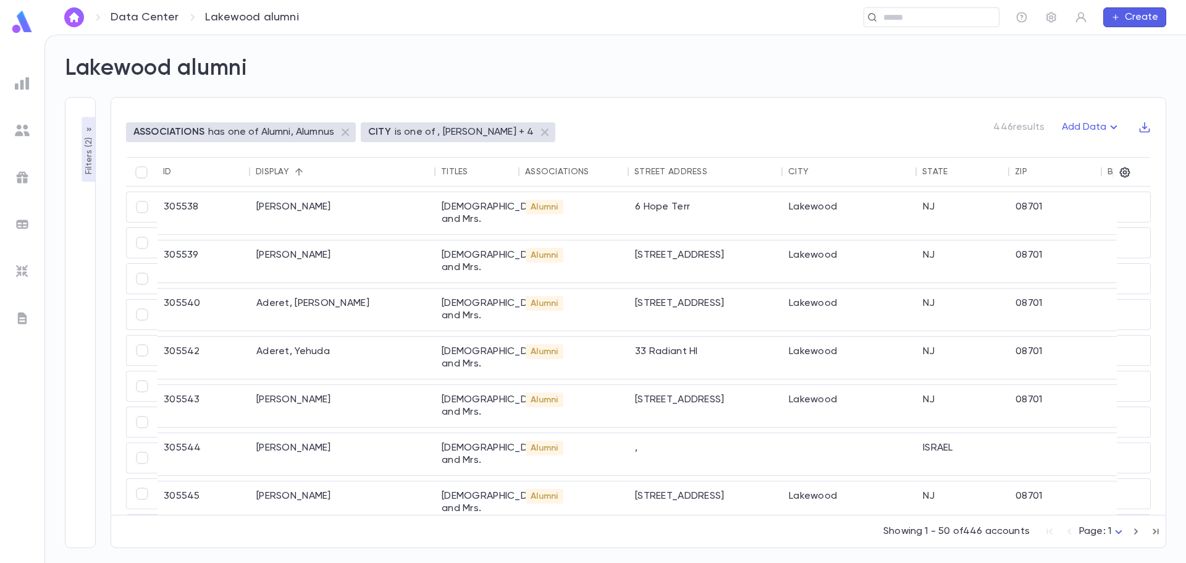 Image resolution: width=1186 pixels, height=563 pixels. I want to click on img: campaigns_grey.99e729a5f7ee94e3726e6486bddda8f1.svg, so click(22, 177).